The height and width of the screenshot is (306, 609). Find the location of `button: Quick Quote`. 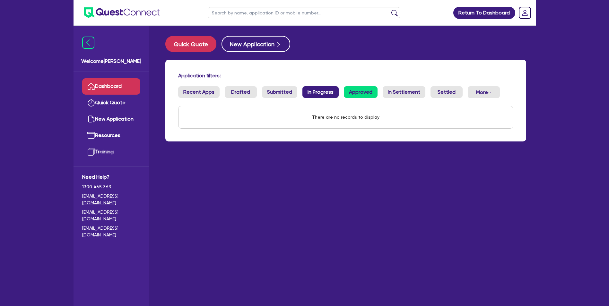

button: Quick Quote is located at coordinates (191, 44).